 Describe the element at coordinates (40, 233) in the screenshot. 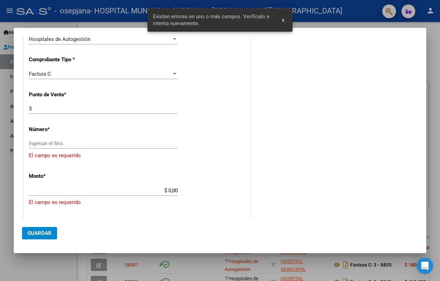

I see `span: Guardar` at that location.